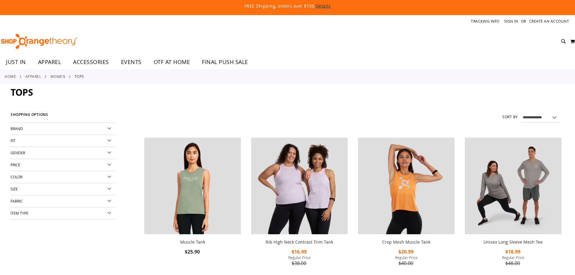 This screenshot has height=275, width=575. What do you see at coordinates (63, 116) in the screenshot?
I see `strong: Shopping Options` at bounding box center [63, 116].